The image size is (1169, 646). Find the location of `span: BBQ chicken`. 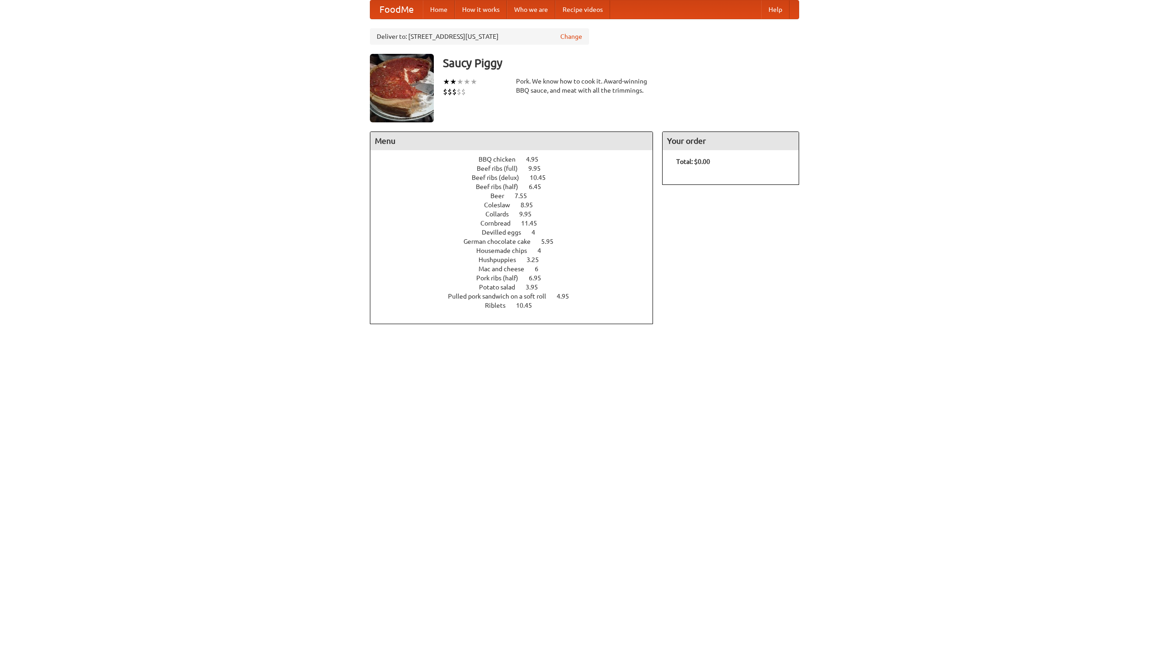

span: BBQ chicken is located at coordinates (501, 159).